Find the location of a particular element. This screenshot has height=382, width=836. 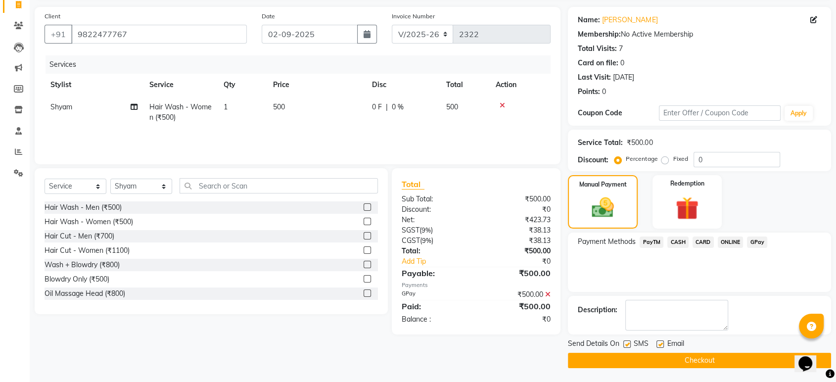

th: Action is located at coordinates (520, 85).